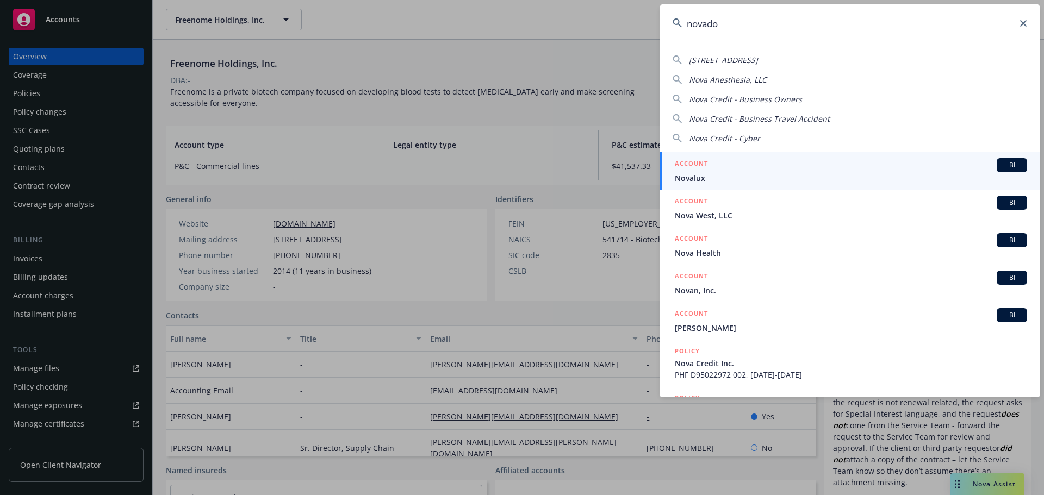 This screenshot has width=1044, height=495. What do you see at coordinates (850, 246) in the screenshot?
I see `a: ACCOUNTBINova Health` at bounding box center [850, 246].